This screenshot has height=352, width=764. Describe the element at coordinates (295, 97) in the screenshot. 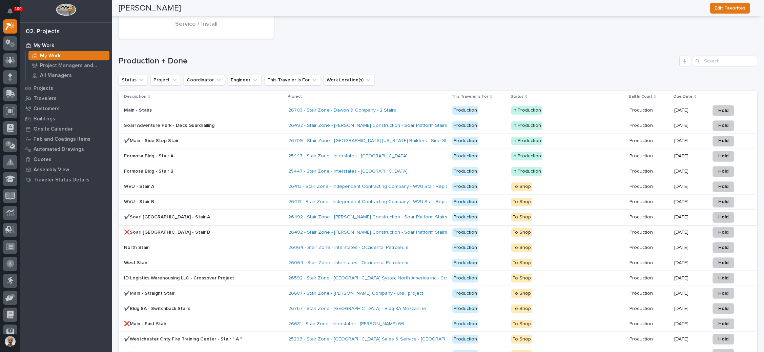

I see `p: Project` at that location.